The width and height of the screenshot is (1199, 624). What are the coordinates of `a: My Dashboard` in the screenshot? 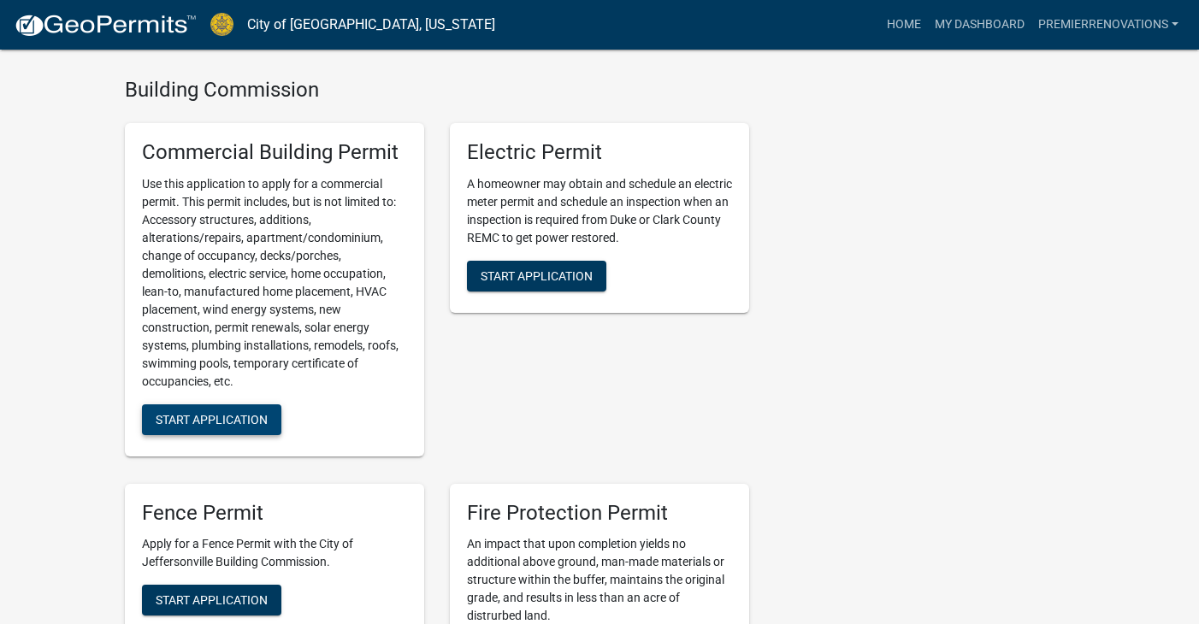 It's located at (979, 25).